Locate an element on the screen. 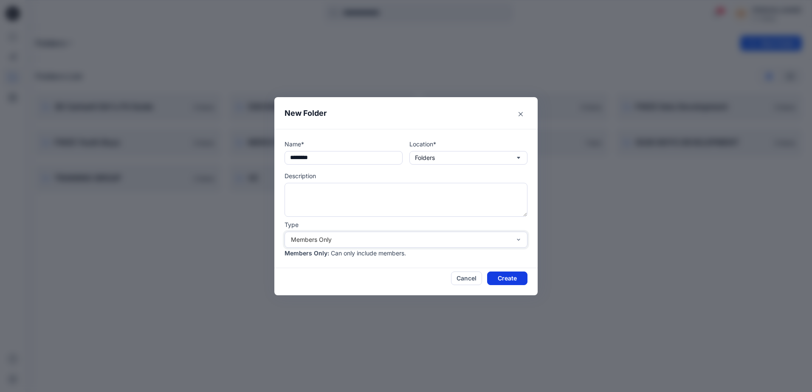  p: Description is located at coordinates (406, 176).